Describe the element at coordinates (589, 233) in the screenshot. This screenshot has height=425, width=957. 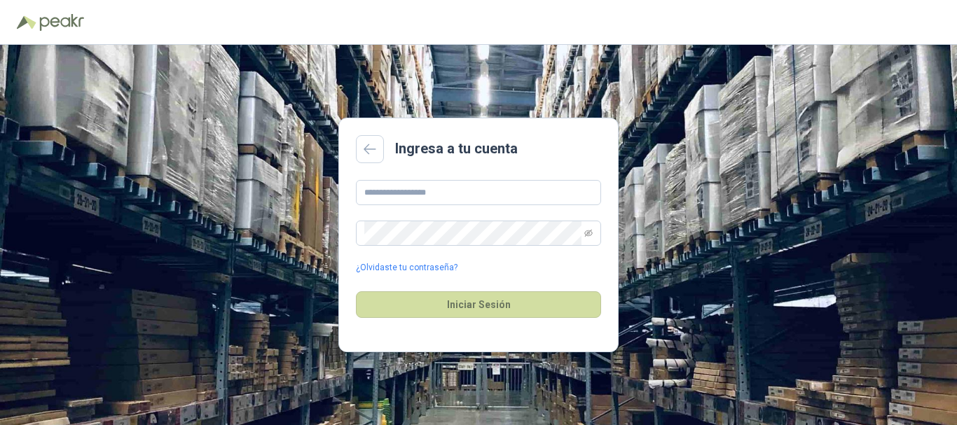
I see `span: eye-invisible` at that location.